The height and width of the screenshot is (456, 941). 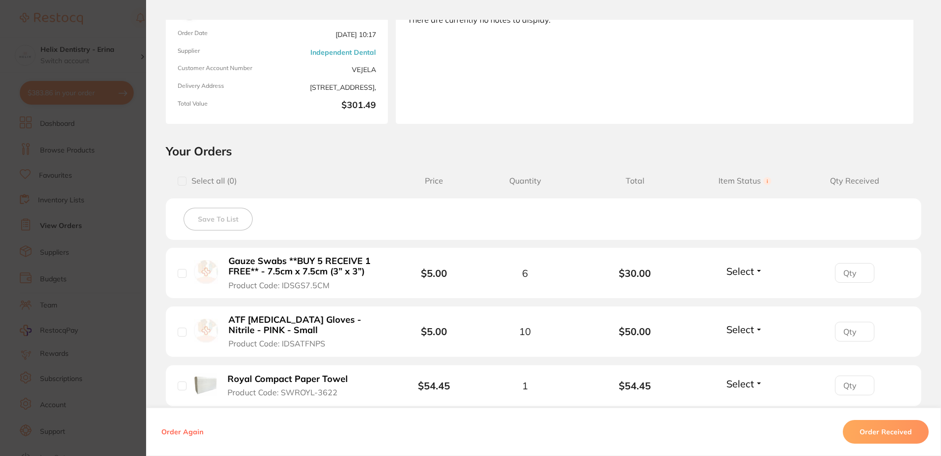 I want to click on span: Order Date, so click(x=225, y=35).